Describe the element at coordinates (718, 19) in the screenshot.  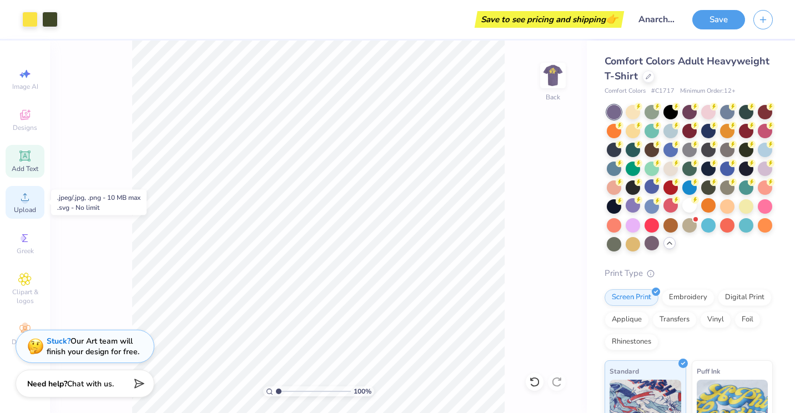
I see `button: Save` at that location.